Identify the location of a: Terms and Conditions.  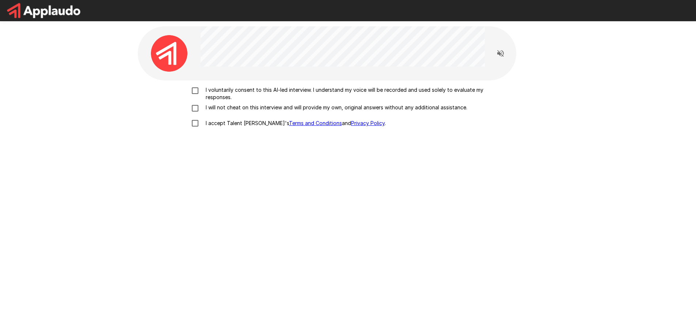
(315, 123).